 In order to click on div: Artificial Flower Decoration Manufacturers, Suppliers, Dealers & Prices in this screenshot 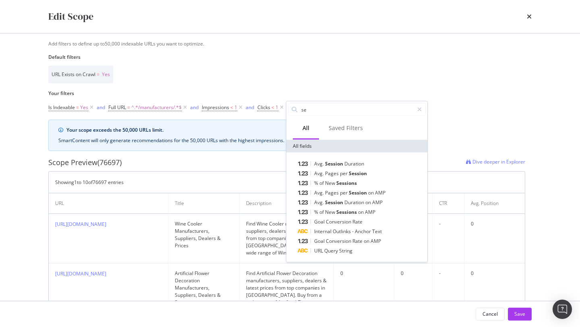, I will do `click(204, 288)`.